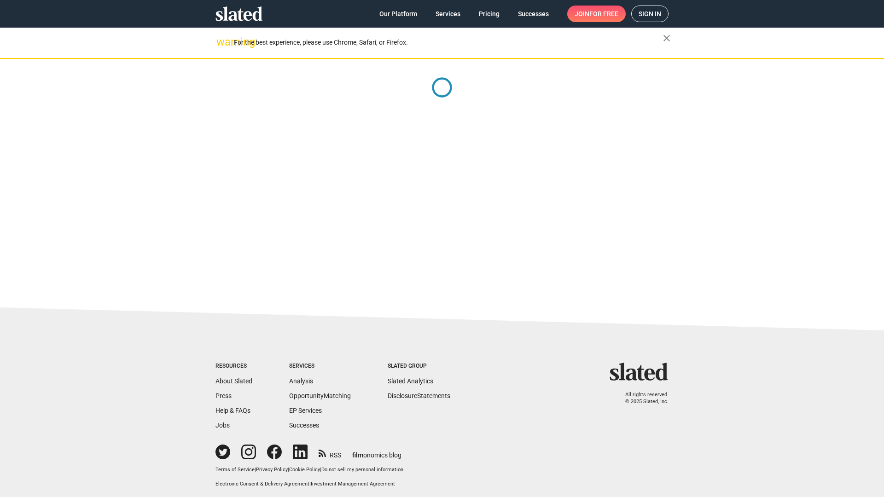 The image size is (884, 497). I want to click on a: OpportunityMatching, so click(320, 396).